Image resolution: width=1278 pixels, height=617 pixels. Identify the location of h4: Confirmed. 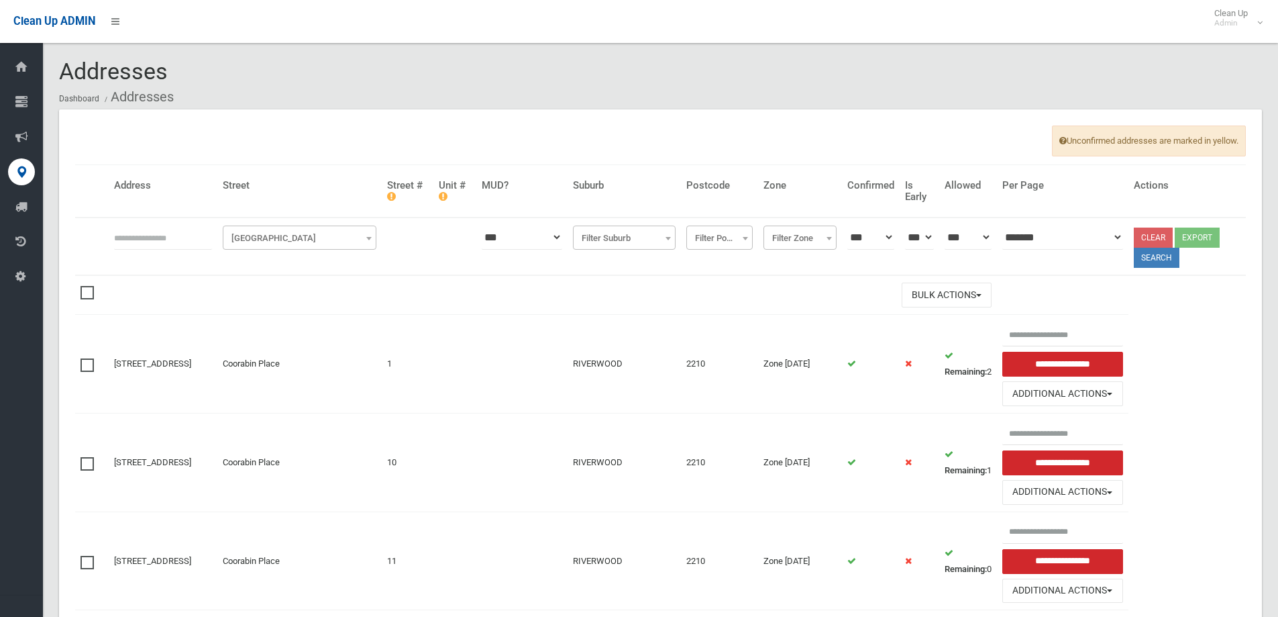
(871, 185).